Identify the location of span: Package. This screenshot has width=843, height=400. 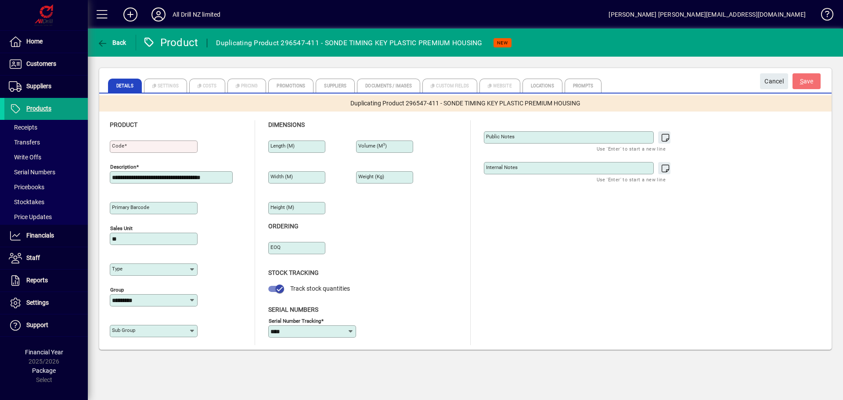
(44, 371).